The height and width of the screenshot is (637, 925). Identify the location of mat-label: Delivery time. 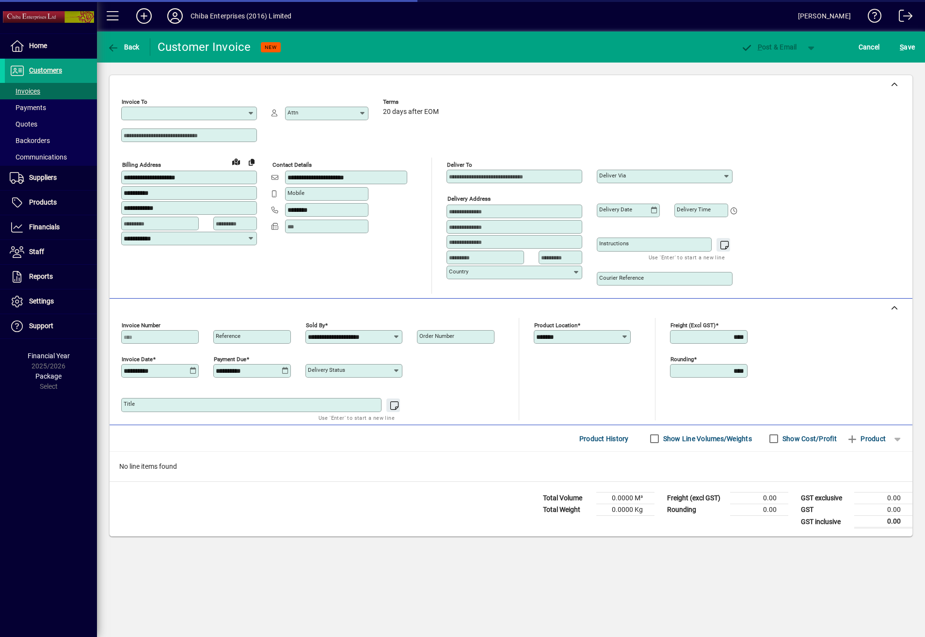
(694, 209).